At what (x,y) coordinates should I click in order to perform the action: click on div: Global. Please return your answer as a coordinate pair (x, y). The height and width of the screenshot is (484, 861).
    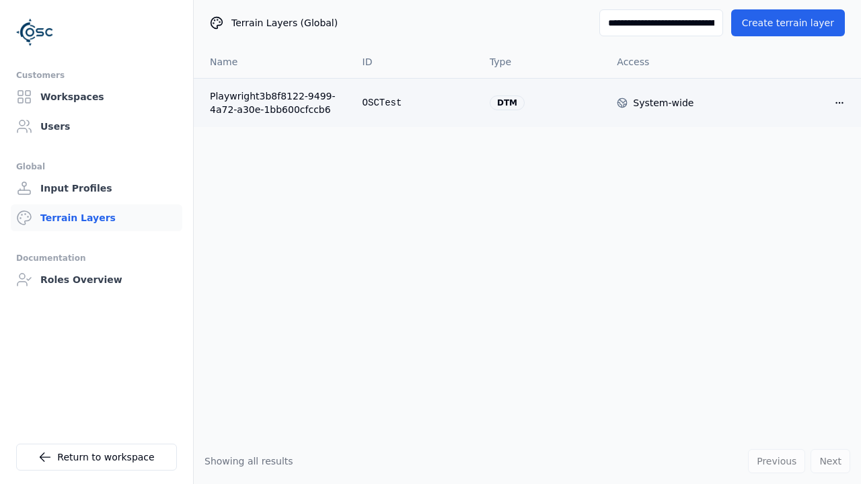
    Looking at the image, I should click on (96, 167).